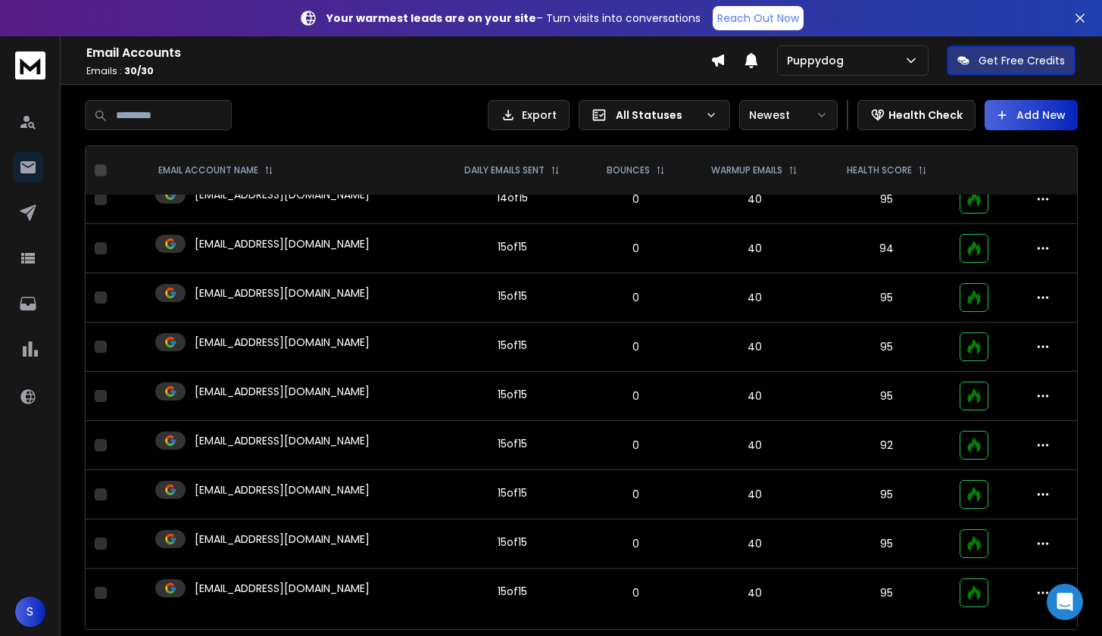 The image size is (1102, 636). Describe the element at coordinates (917, 115) in the screenshot. I see `button: Health Check` at that location.